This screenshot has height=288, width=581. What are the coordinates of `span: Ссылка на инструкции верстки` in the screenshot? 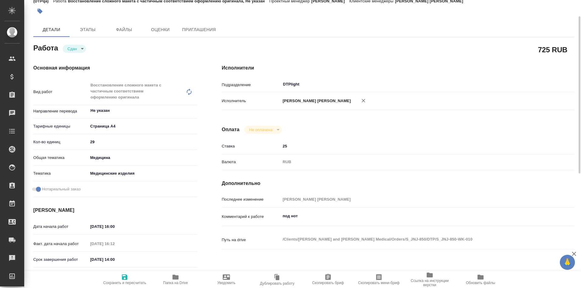 It's located at (429, 283).